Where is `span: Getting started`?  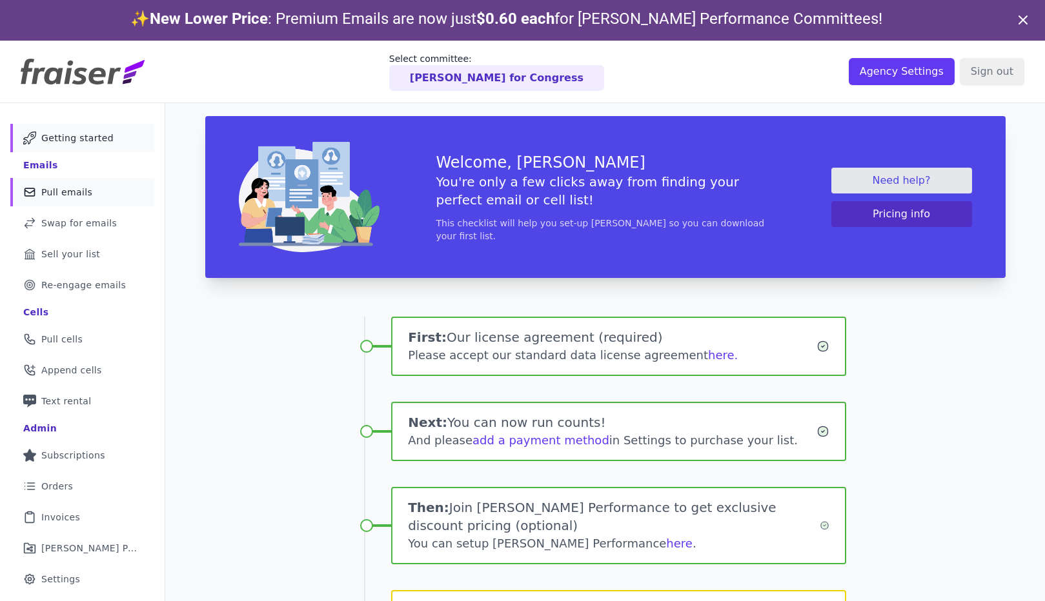
span: Getting started is located at coordinates (77, 138).